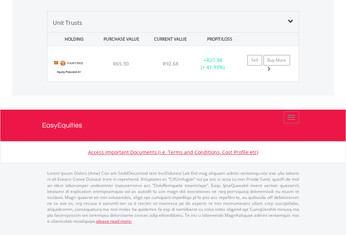  What do you see at coordinates (68, 23) in the screenshot?
I see `span: Unit Trusts` at bounding box center [68, 23].